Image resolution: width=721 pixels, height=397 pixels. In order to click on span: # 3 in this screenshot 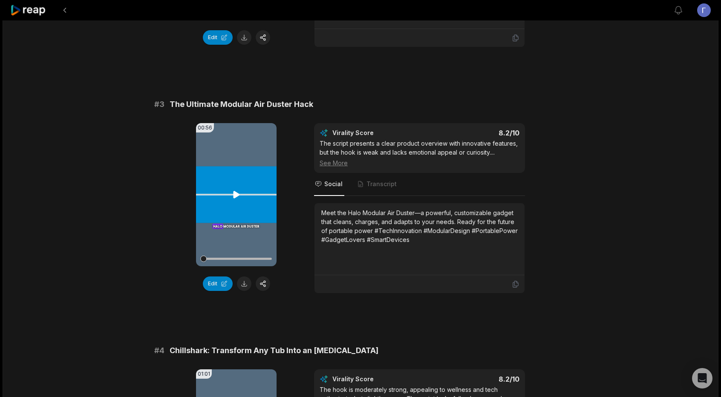, I will do `click(159, 104)`.